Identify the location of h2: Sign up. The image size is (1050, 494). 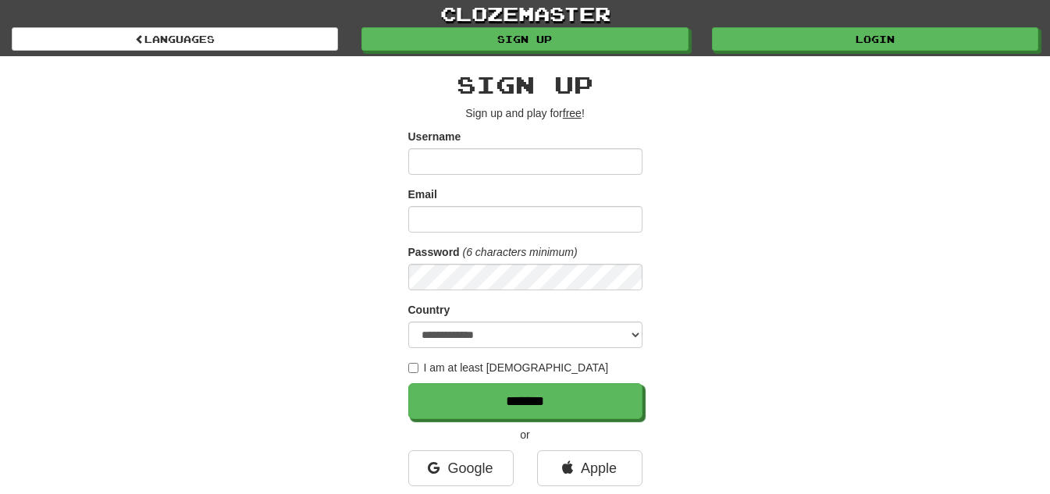
(525, 84).